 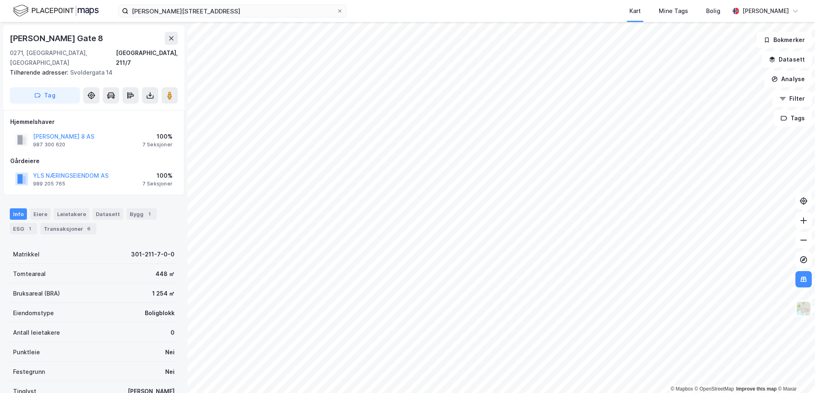 I want to click on div: ESG, so click(x=23, y=229).